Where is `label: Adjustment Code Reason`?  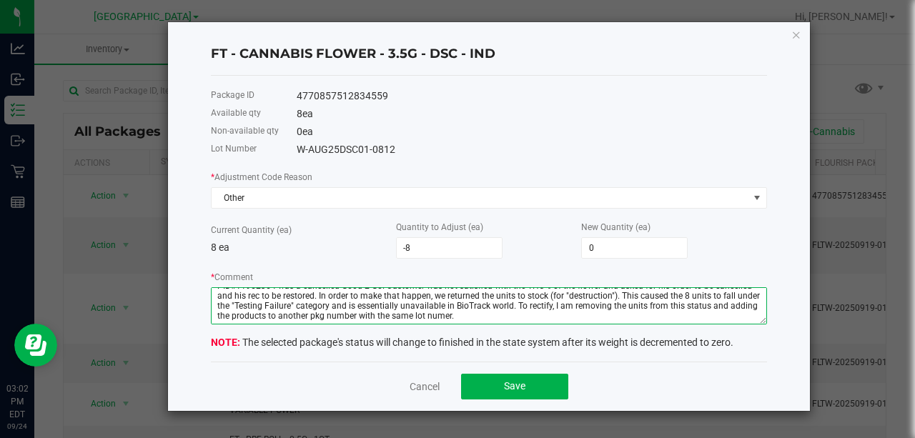 label: Adjustment Code Reason is located at coordinates (262, 177).